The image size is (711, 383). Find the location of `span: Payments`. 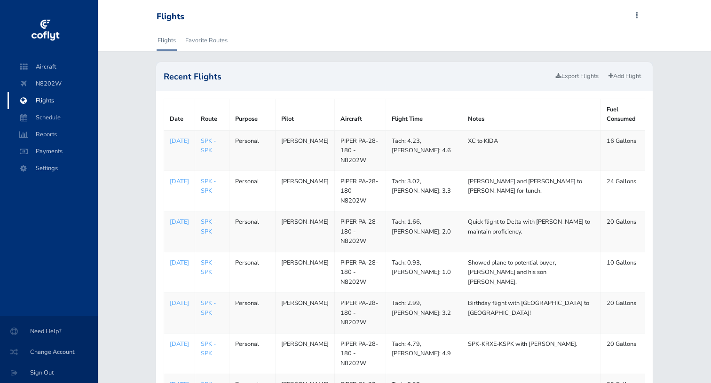

span: Payments is located at coordinates (53, 151).